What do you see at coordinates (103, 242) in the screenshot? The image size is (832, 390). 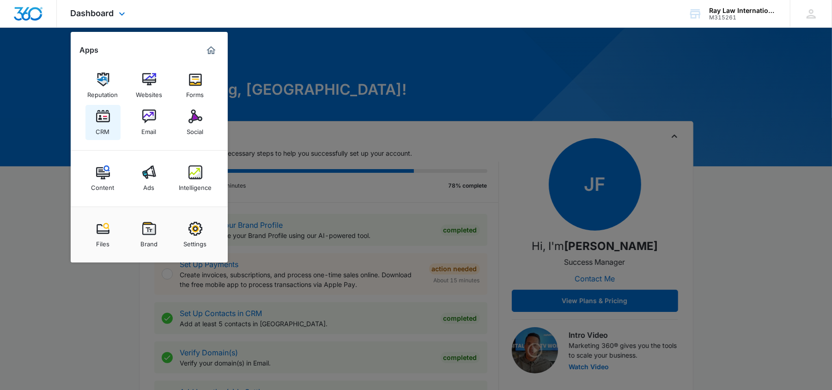 I see `div: Files` at bounding box center [103, 242].